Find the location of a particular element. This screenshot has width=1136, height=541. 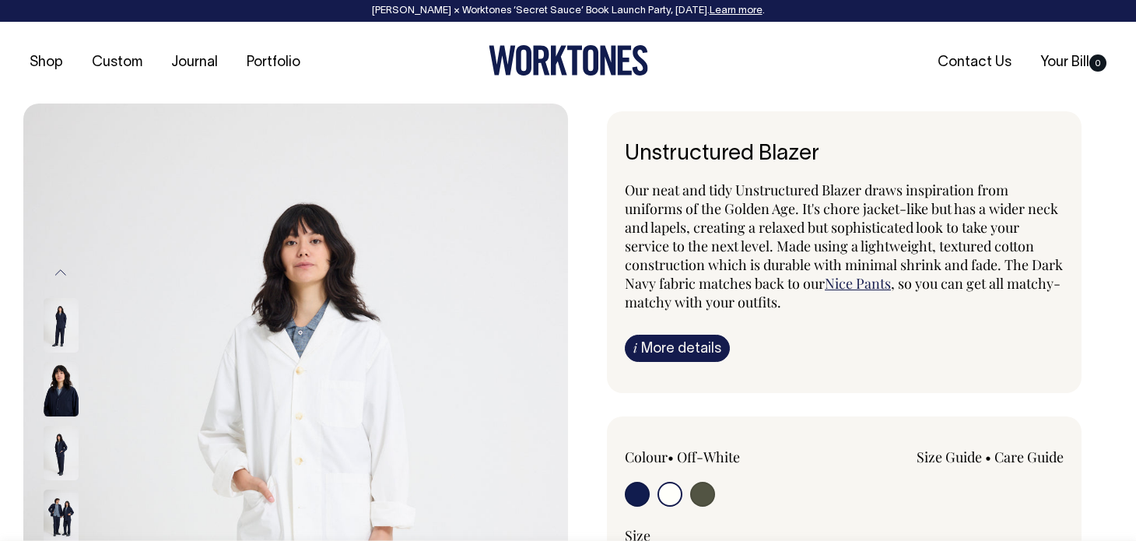

a: Journal is located at coordinates (195, 62).